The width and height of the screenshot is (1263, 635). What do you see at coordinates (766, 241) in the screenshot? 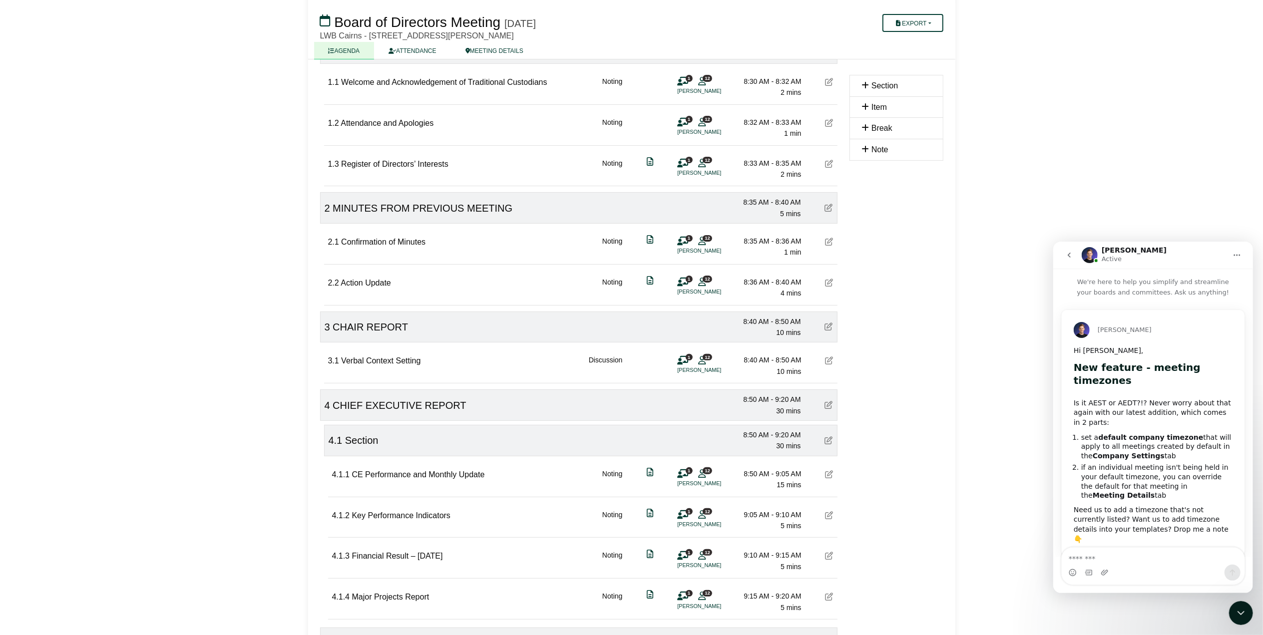
I see `div: 8:35 AM - 8:36 AM` at bounding box center [766, 241].